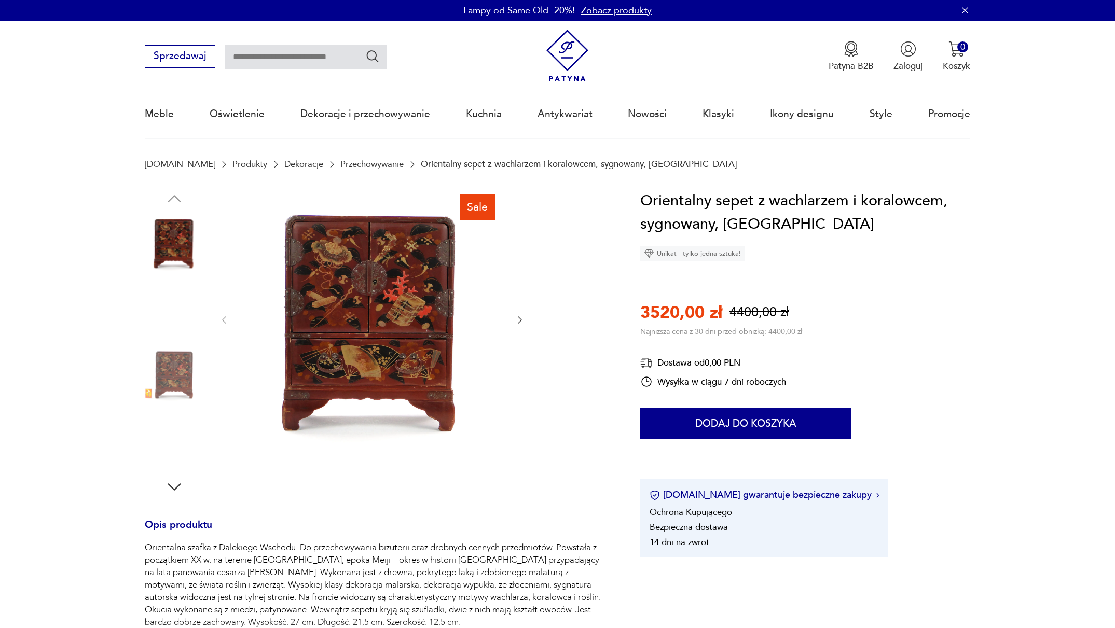 The height and width of the screenshot is (628, 1115). What do you see at coordinates (616, 10) in the screenshot?
I see `a: Zobacz produkty` at bounding box center [616, 10].